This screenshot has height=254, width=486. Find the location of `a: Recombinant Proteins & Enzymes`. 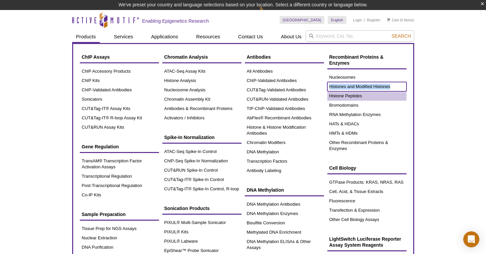

a: Recombinant Proteins & Enzymes is located at coordinates (367, 60).